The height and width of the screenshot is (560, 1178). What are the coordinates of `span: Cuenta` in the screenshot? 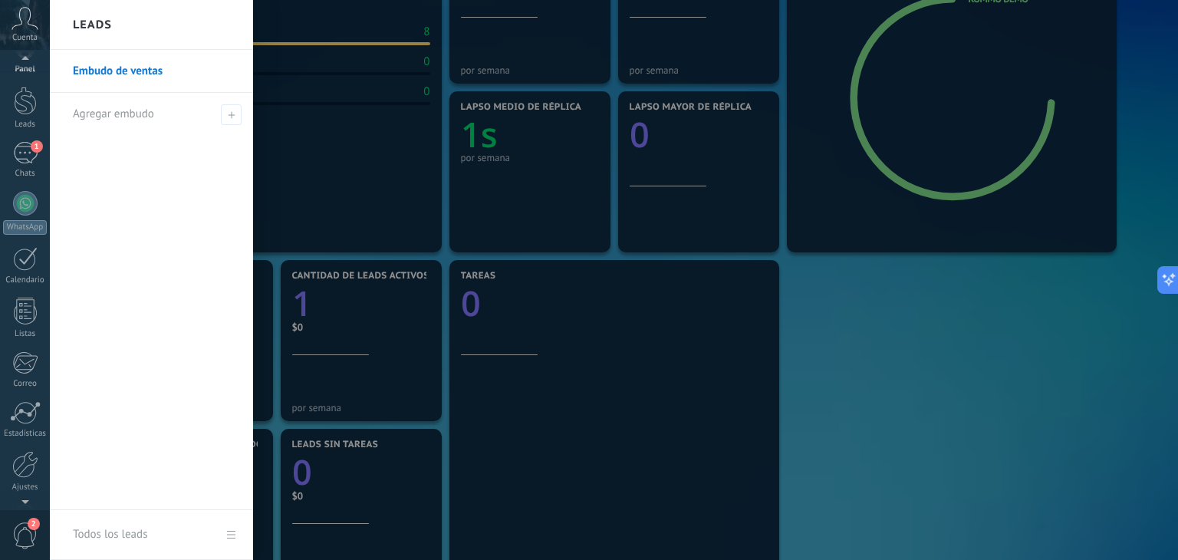 It's located at (25, 38).